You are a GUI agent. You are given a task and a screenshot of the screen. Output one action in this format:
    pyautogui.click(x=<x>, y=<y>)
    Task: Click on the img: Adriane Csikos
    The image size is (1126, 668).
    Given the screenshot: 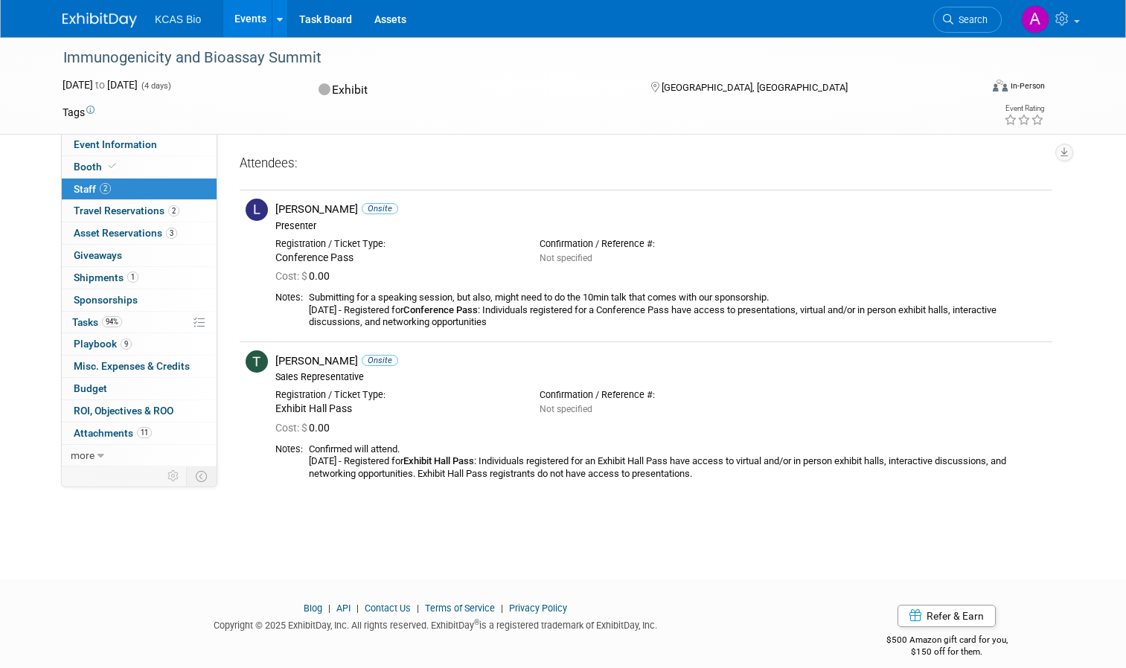 What is the action you would take?
    pyautogui.click(x=1035, y=19)
    